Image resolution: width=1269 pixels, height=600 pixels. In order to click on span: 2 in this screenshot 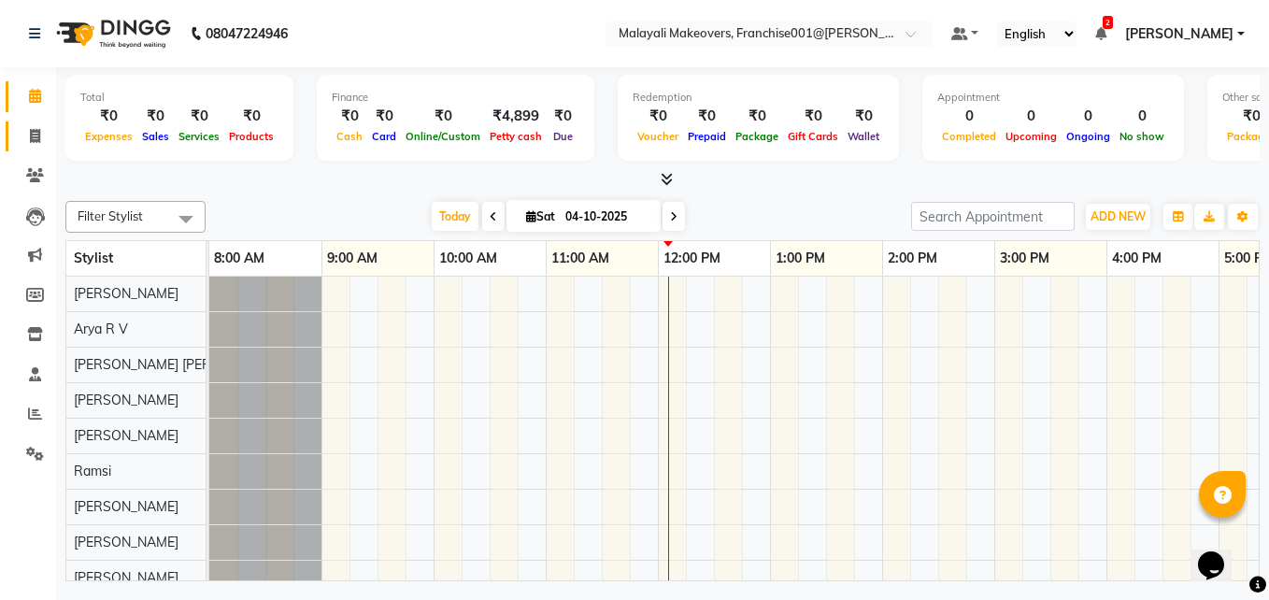, I will do `click(1107, 22)`.